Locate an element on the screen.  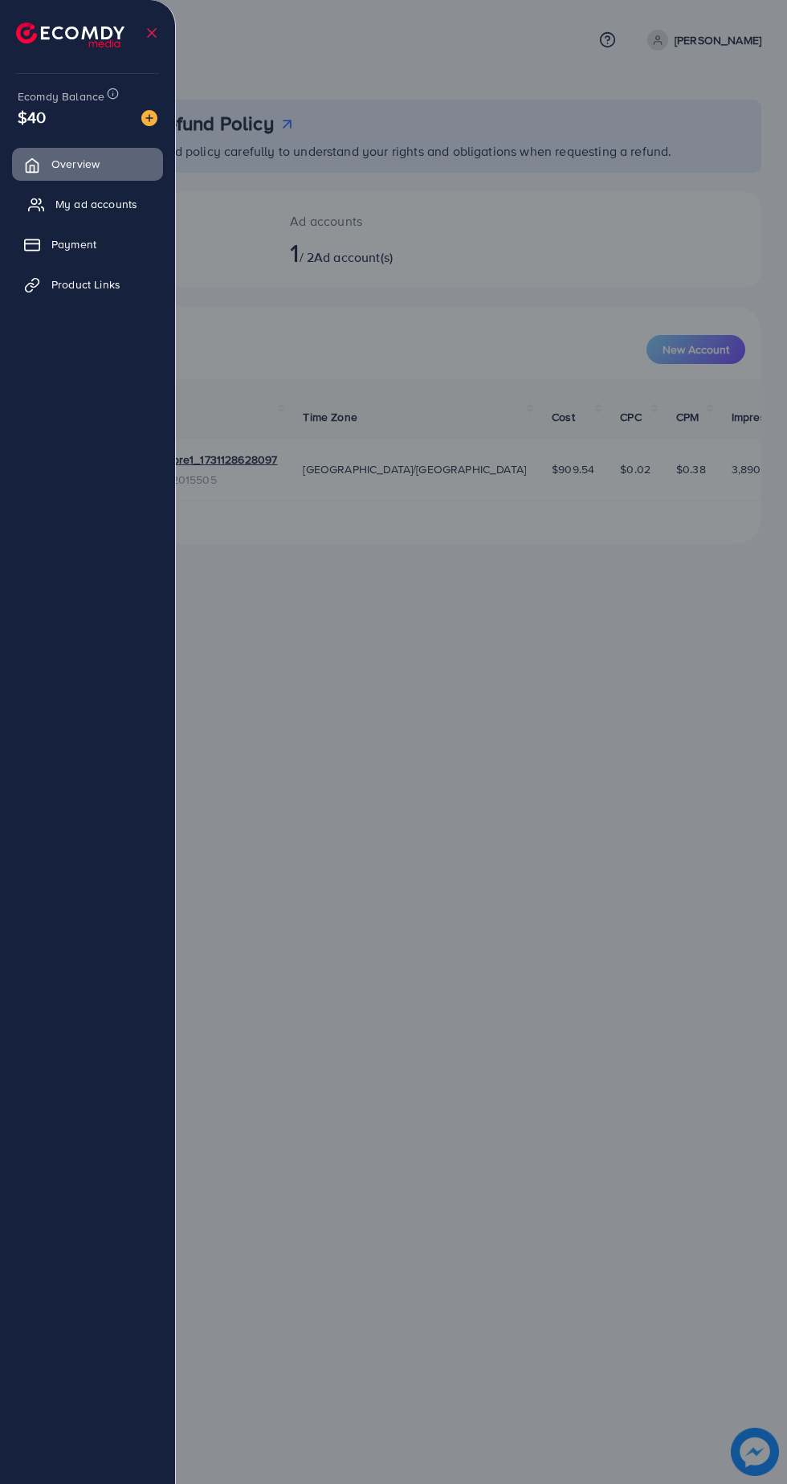
a: logo is located at coordinates (70, 35).